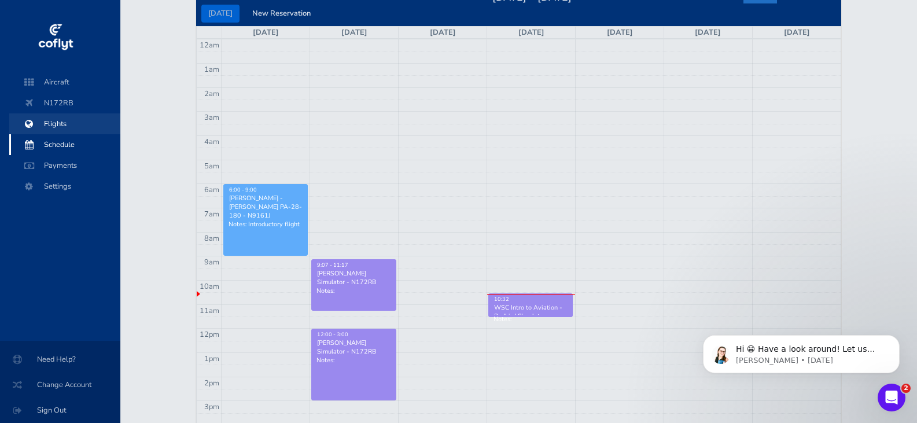 This screenshot has height=423, width=917. Describe the element at coordinates (212, 359) in the screenshot. I see `span: 1pm` at that location.